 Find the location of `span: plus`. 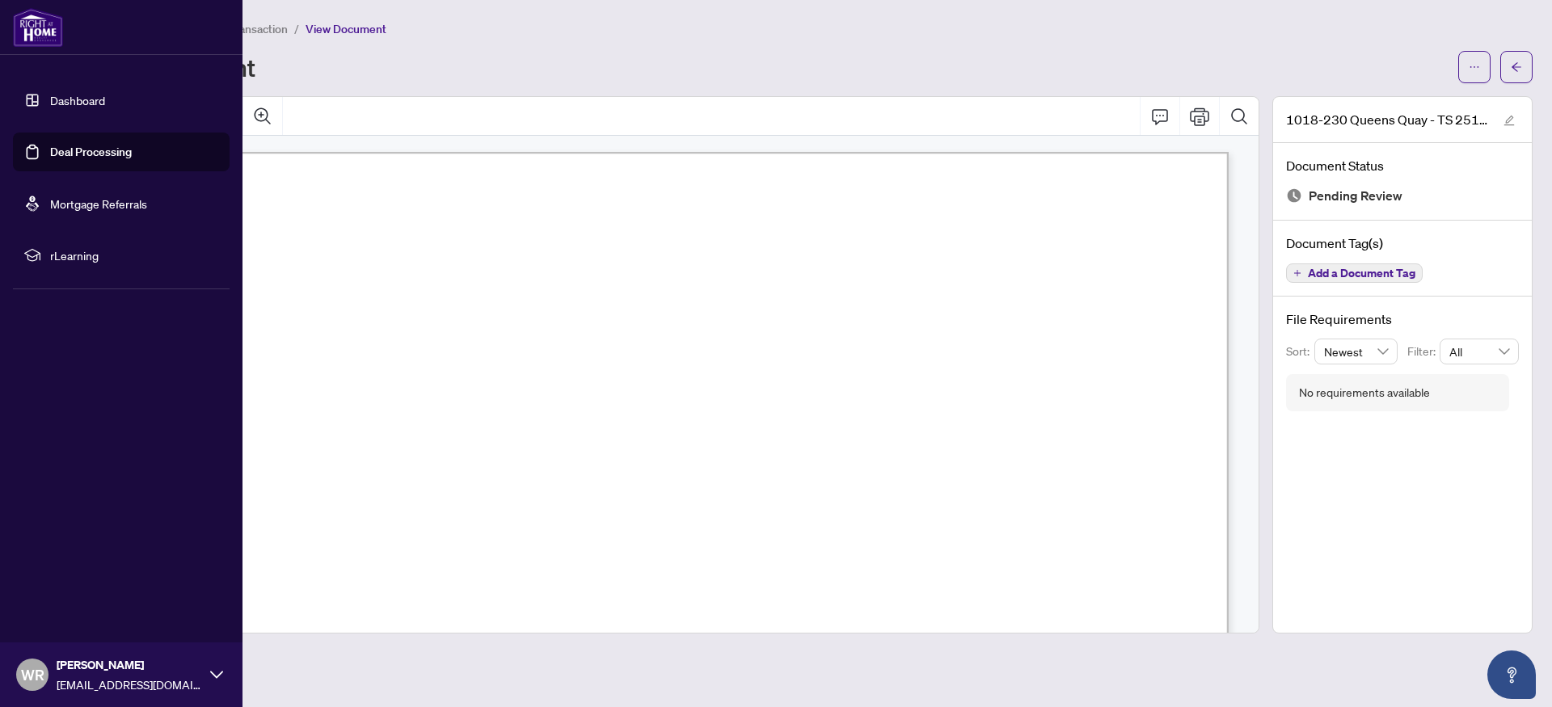

span: plus is located at coordinates (1298, 273).